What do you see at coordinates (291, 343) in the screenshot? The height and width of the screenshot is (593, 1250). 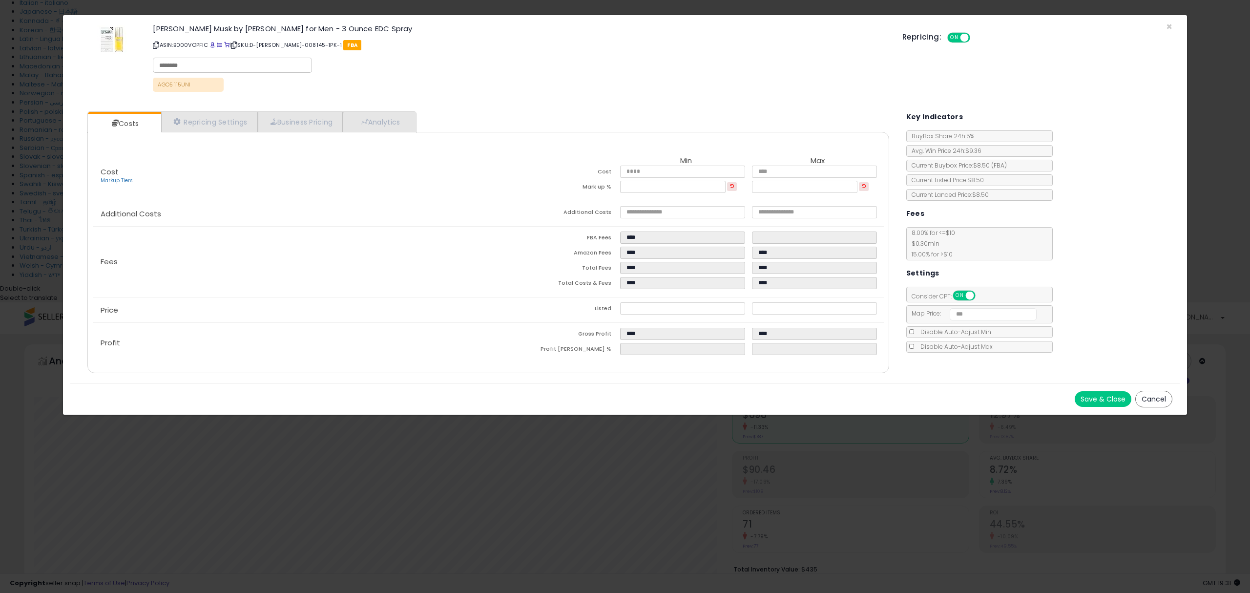 I see `p: Profit` at bounding box center [291, 343].